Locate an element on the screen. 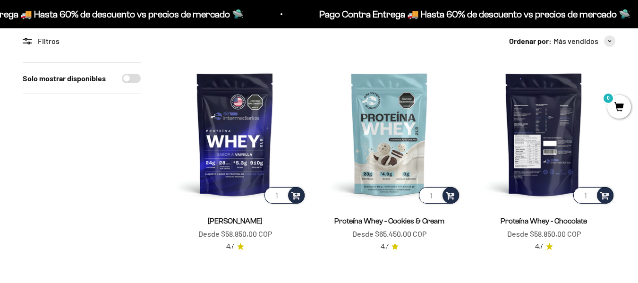 This screenshot has width=638, height=283. a: Proteína Whey - Chocolate is located at coordinates (543, 220).